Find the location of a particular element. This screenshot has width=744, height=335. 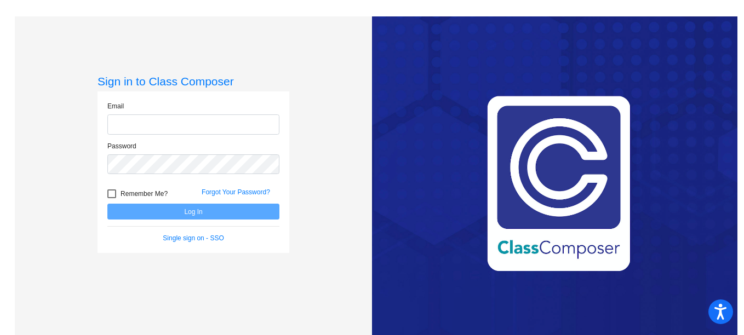

label: Email is located at coordinates (116, 106).